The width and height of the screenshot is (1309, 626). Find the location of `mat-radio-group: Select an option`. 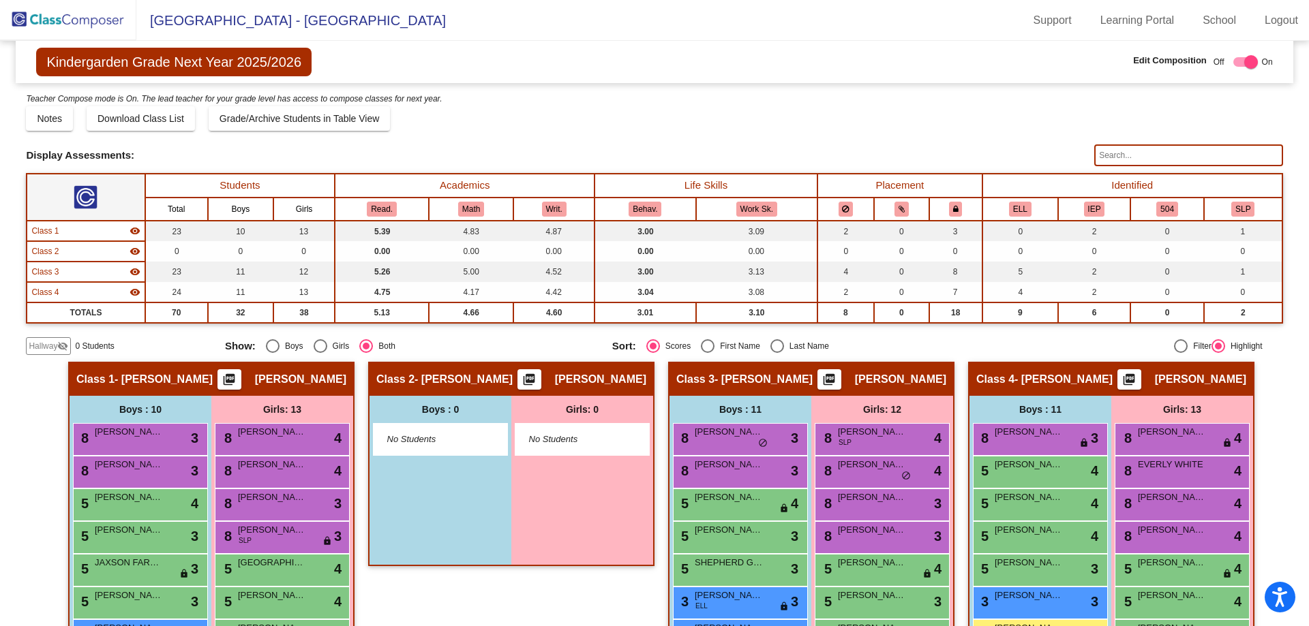

mat-radio-group: Select an option is located at coordinates (413, 346).